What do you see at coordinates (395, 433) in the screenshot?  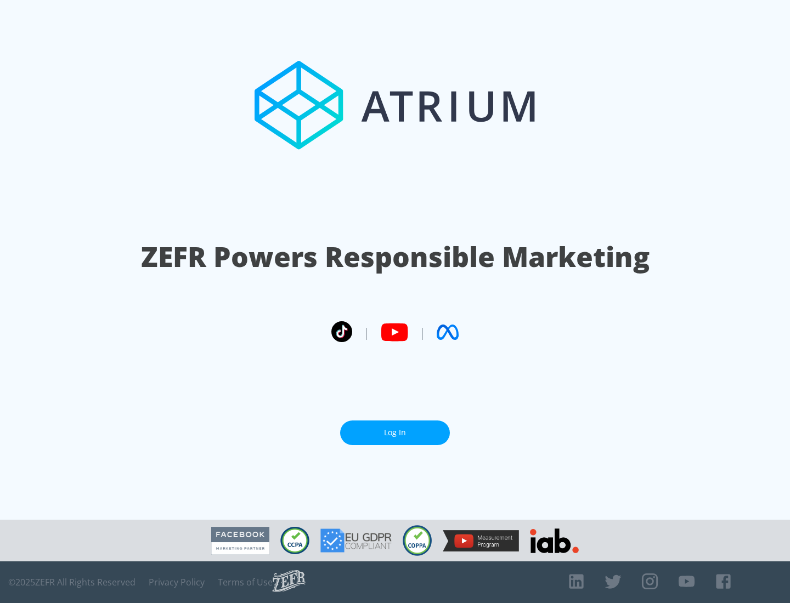 I see `a: Log In` at bounding box center [395, 433].